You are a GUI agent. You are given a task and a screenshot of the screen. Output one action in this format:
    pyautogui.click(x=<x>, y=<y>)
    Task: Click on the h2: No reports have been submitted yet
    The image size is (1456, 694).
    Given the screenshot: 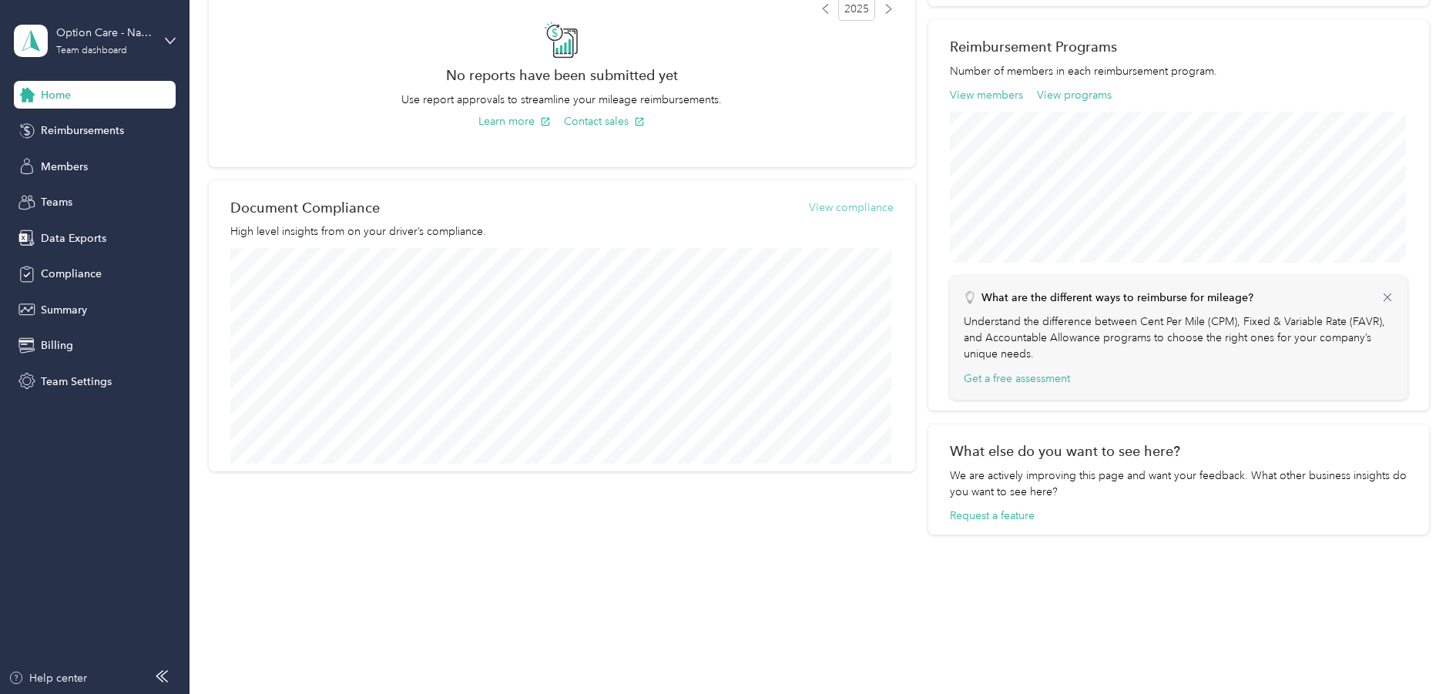 What is the action you would take?
    pyautogui.click(x=561, y=75)
    